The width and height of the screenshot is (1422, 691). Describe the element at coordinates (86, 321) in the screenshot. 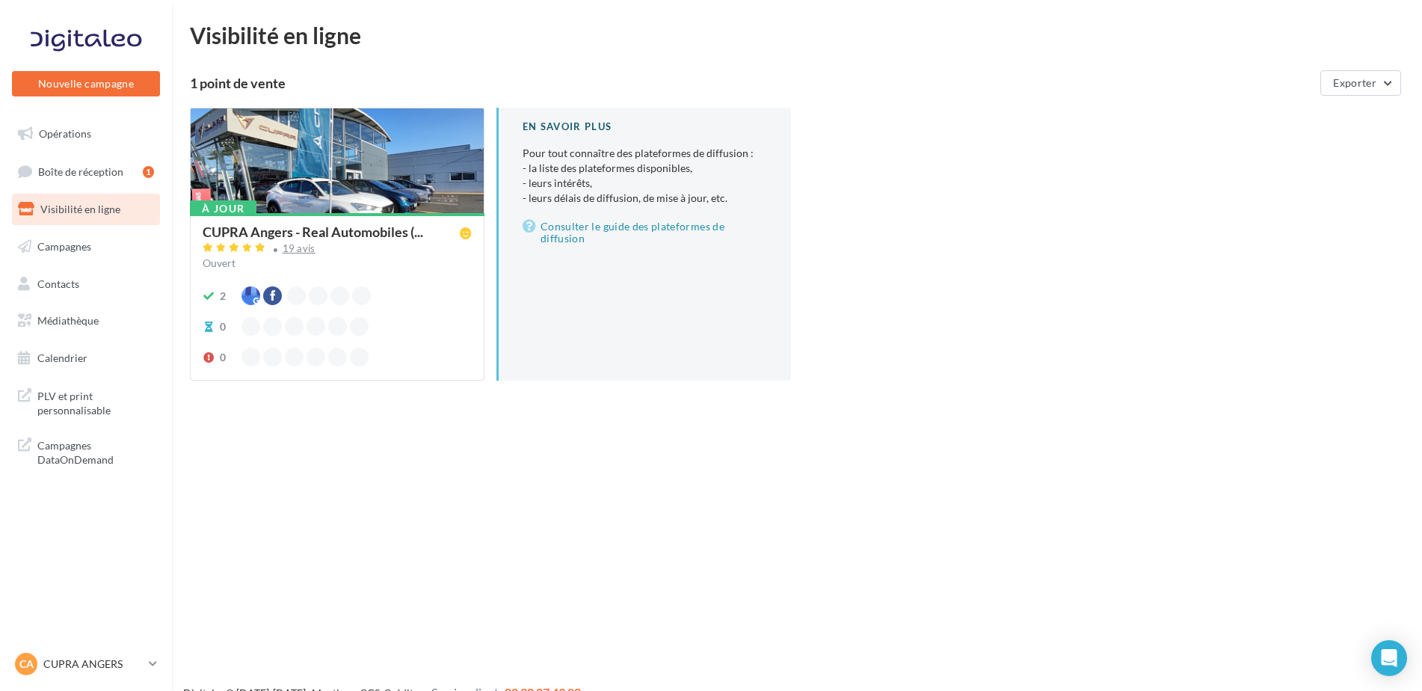

I see `a: Médiathèque` at that location.